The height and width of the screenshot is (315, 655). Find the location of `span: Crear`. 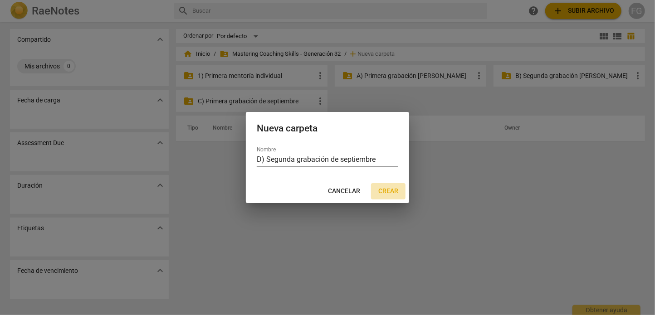

span: Crear is located at coordinates (388, 191).